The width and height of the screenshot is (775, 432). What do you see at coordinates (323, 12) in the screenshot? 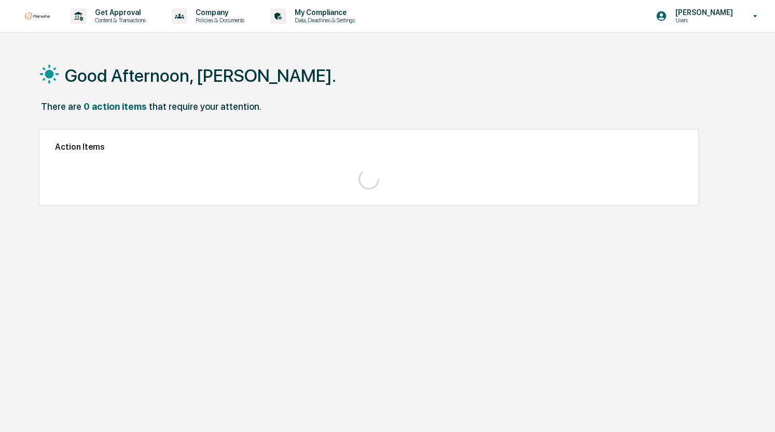
I see `p: My Compliance` at bounding box center [323, 12].